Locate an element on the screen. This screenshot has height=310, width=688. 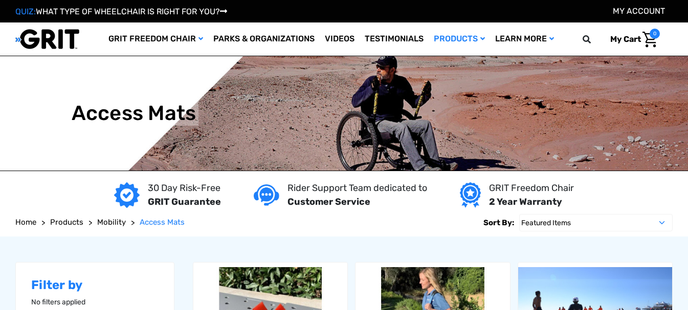
p: GRIT Freedom Chair is located at coordinates (531, 188).